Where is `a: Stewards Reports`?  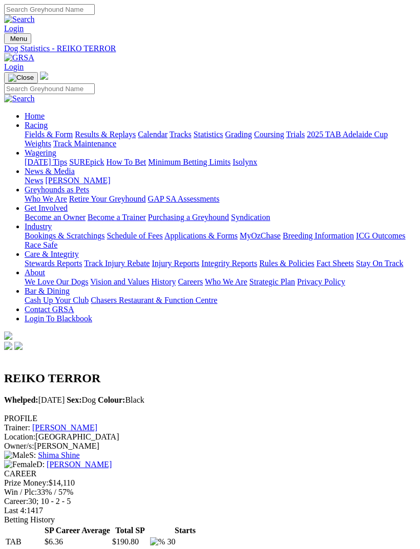
a: Stewards Reports is located at coordinates (53, 263).